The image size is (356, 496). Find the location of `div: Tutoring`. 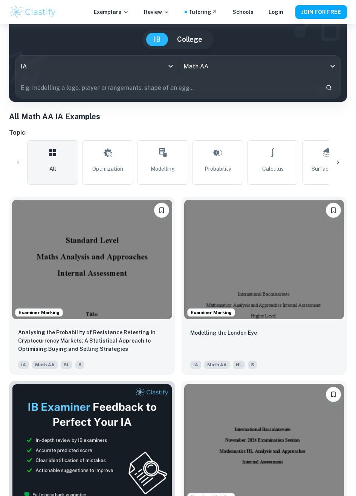

div: Tutoring is located at coordinates (202, 12).